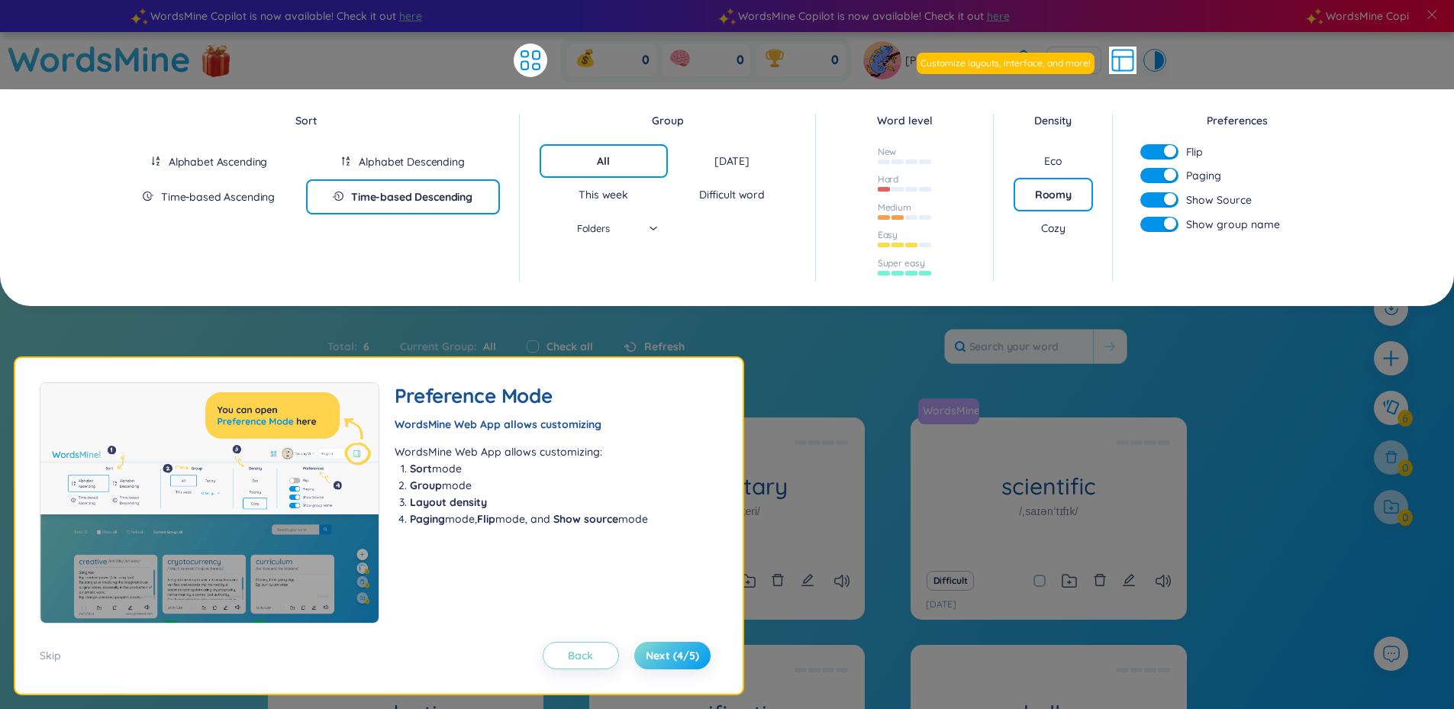 The height and width of the screenshot is (709, 1454). I want to click on h2: Preference Mode, so click(549, 396).